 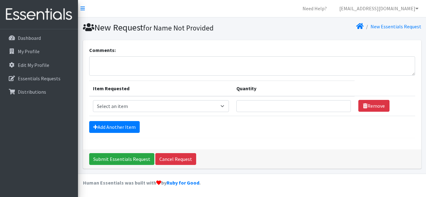 I want to click on a: Dashboard, so click(x=39, y=38).